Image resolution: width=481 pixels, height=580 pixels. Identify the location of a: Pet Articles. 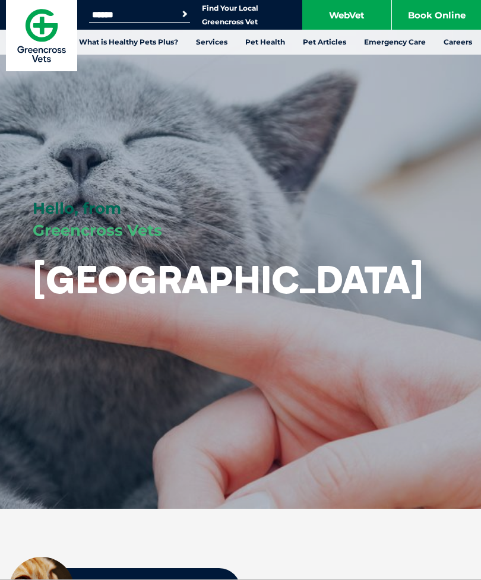
(324, 42).